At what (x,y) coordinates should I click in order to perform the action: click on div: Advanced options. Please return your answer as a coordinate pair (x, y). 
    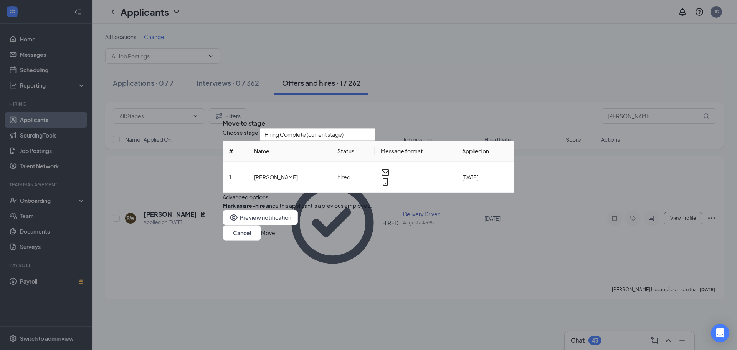
    Looking at the image, I should click on (369, 197).